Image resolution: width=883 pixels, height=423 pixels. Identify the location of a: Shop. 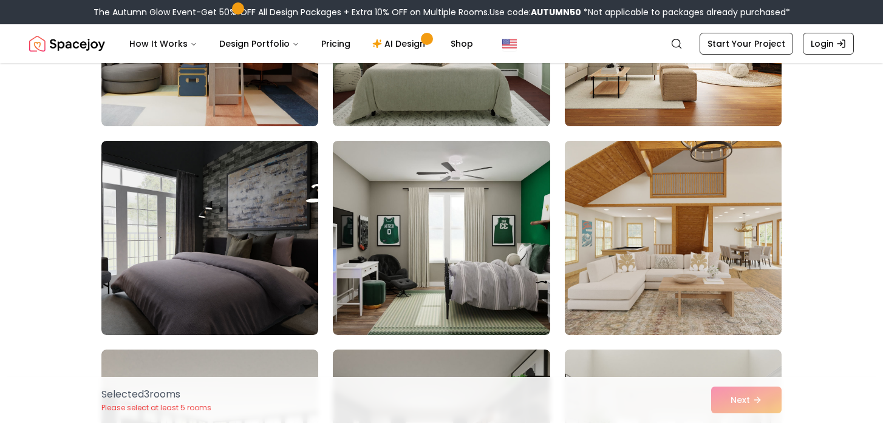
(461, 44).